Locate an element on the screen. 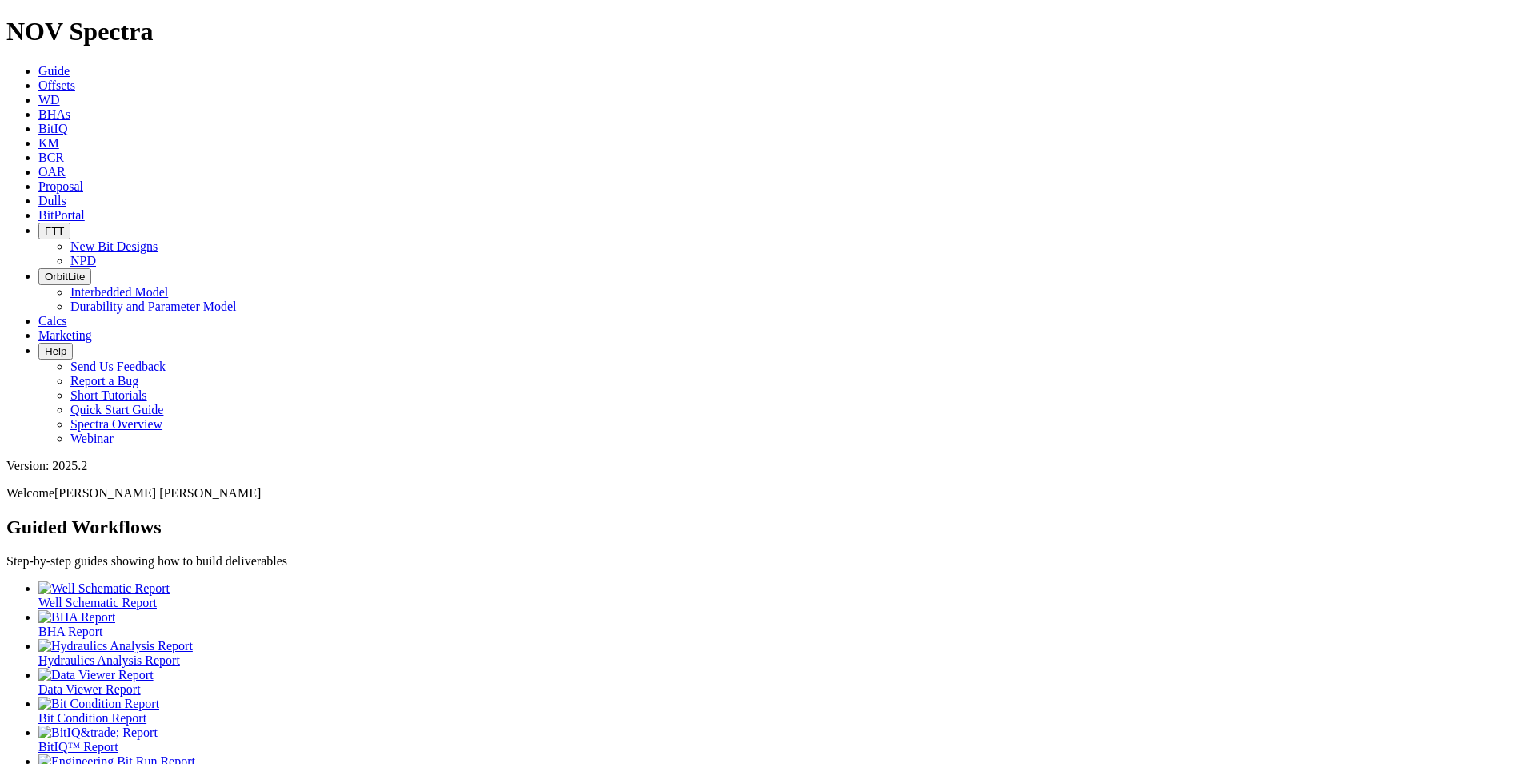 Image resolution: width=1530 pixels, height=764 pixels. h2: Guided Workflows is located at coordinates (765, 527).